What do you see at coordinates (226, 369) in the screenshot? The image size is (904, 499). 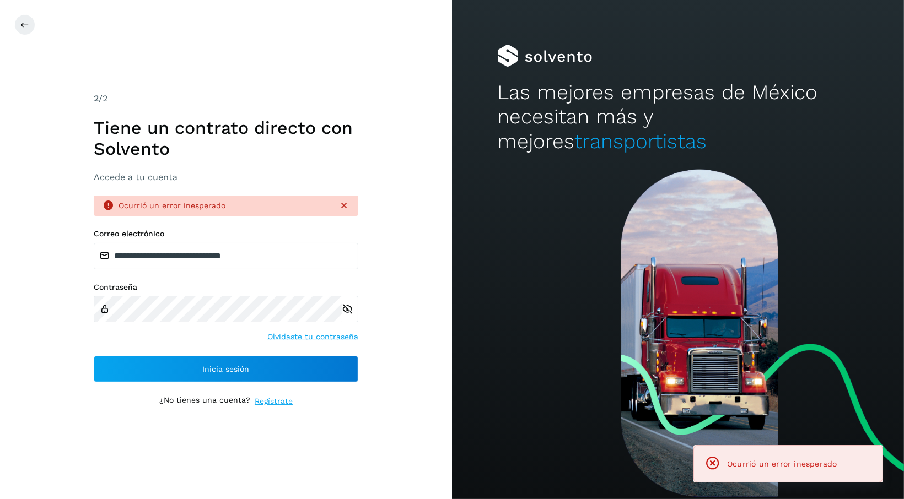 I see `span: Inicia sesión` at bounding box center [226, 369].